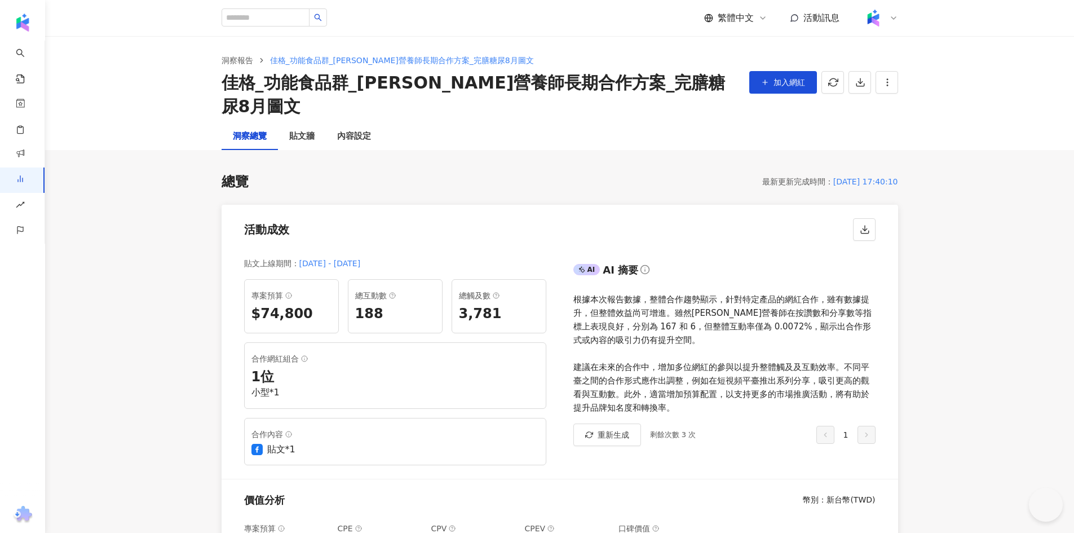 Image resolution: width=1074 pixels, height=533 pixels. What do you see at coordinates (27, 63) in the screenshot?
I see `a: search` at bounding box center [27, 63].